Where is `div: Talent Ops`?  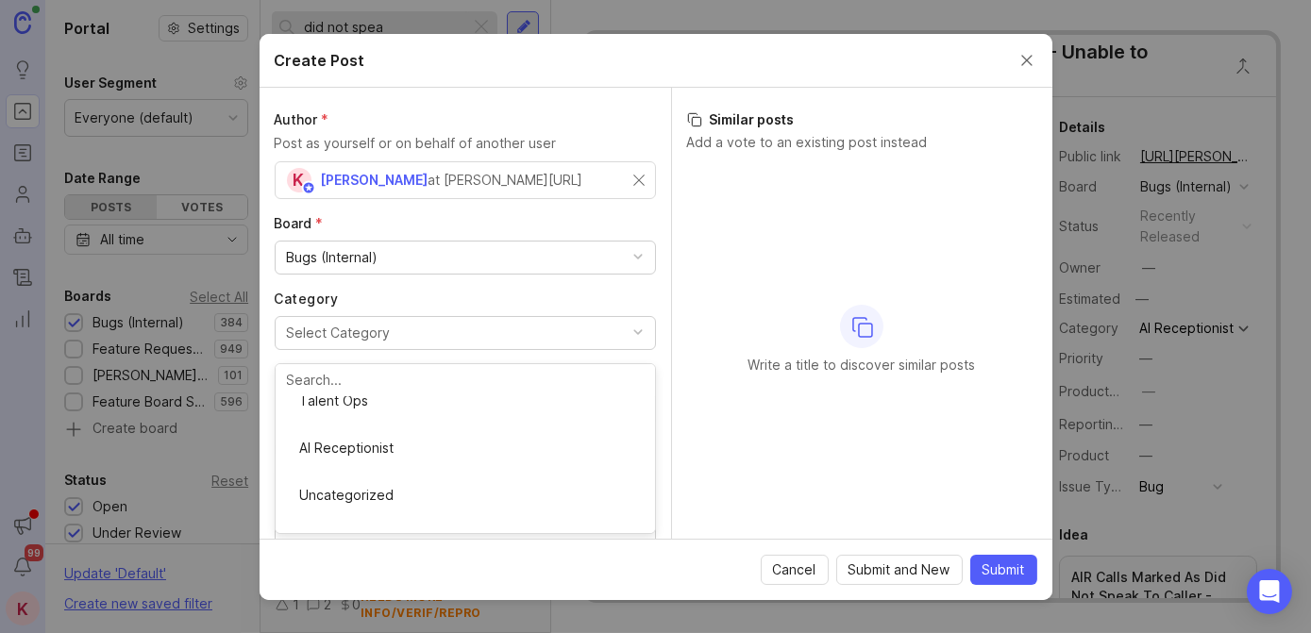 div: Talent Ops is located at coordinates (465, 401).